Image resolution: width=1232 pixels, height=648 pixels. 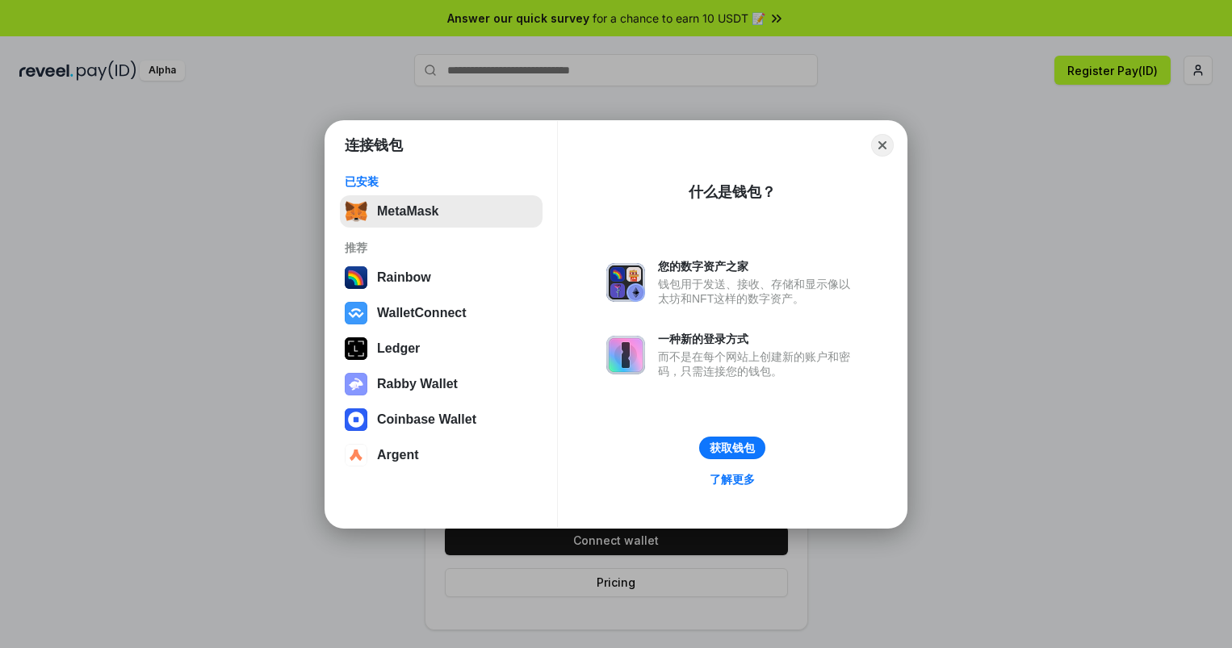 I want to click on div: 一种新的登录方式, so click(x=758, y=339).